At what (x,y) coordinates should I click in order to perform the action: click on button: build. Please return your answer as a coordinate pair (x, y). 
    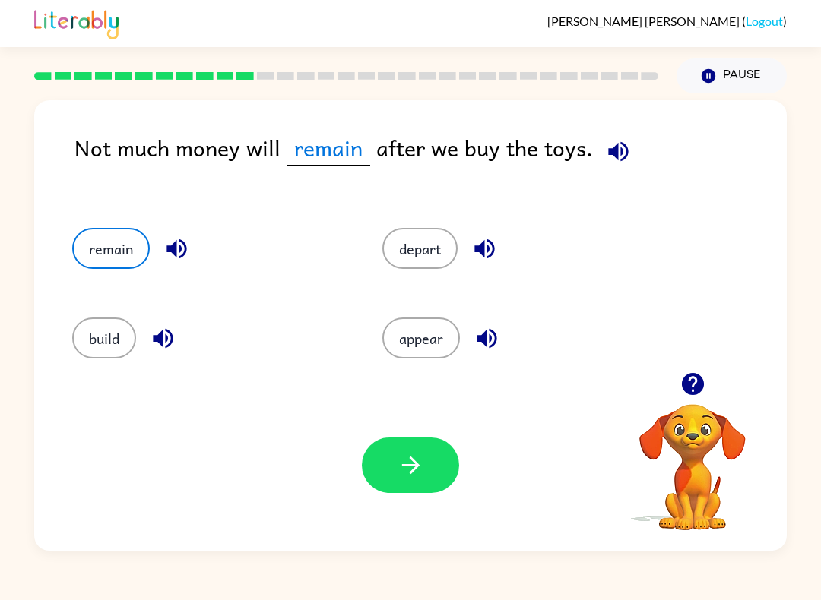
    Looking at the image, I should click on (104, 338).